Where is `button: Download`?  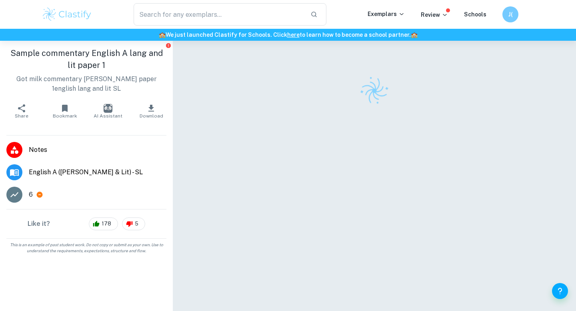 button: Download is located at coordinates (151, 111).